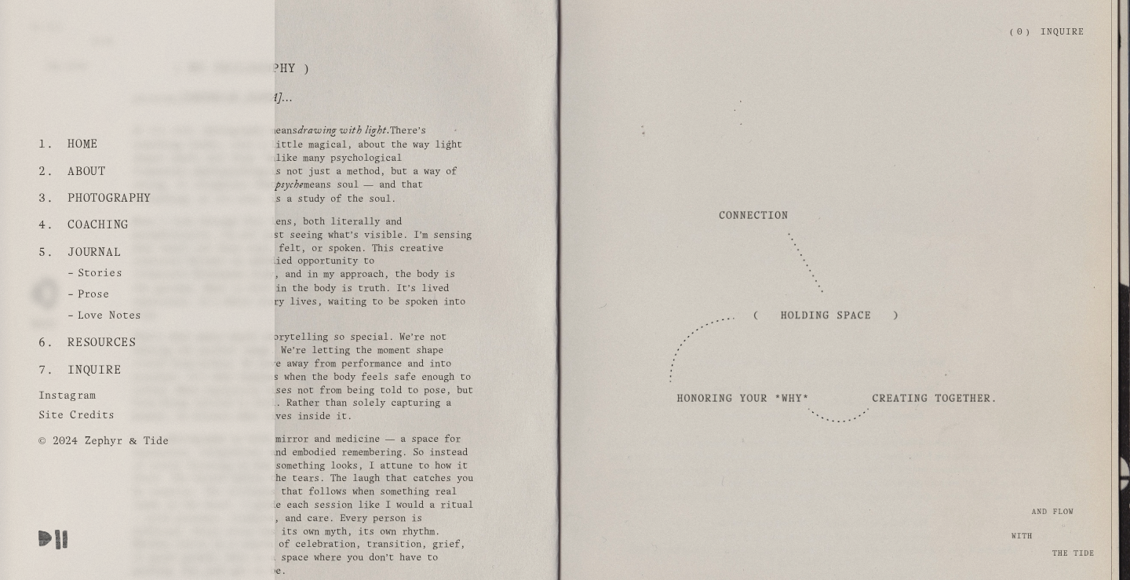  What do you see at coordinates (1020, 32) in the screenshot?
I see `span: 0` at bounding box center [1020, 32].